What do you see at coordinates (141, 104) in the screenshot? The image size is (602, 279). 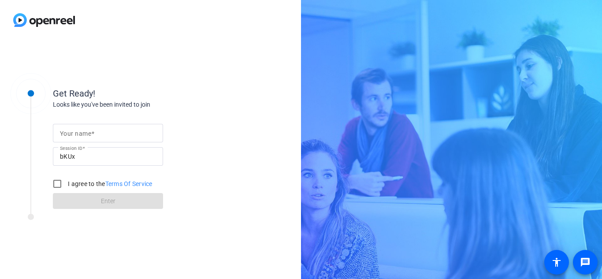 I see `div: Looks like you've been invited to join` at bounding box center [141, 104].